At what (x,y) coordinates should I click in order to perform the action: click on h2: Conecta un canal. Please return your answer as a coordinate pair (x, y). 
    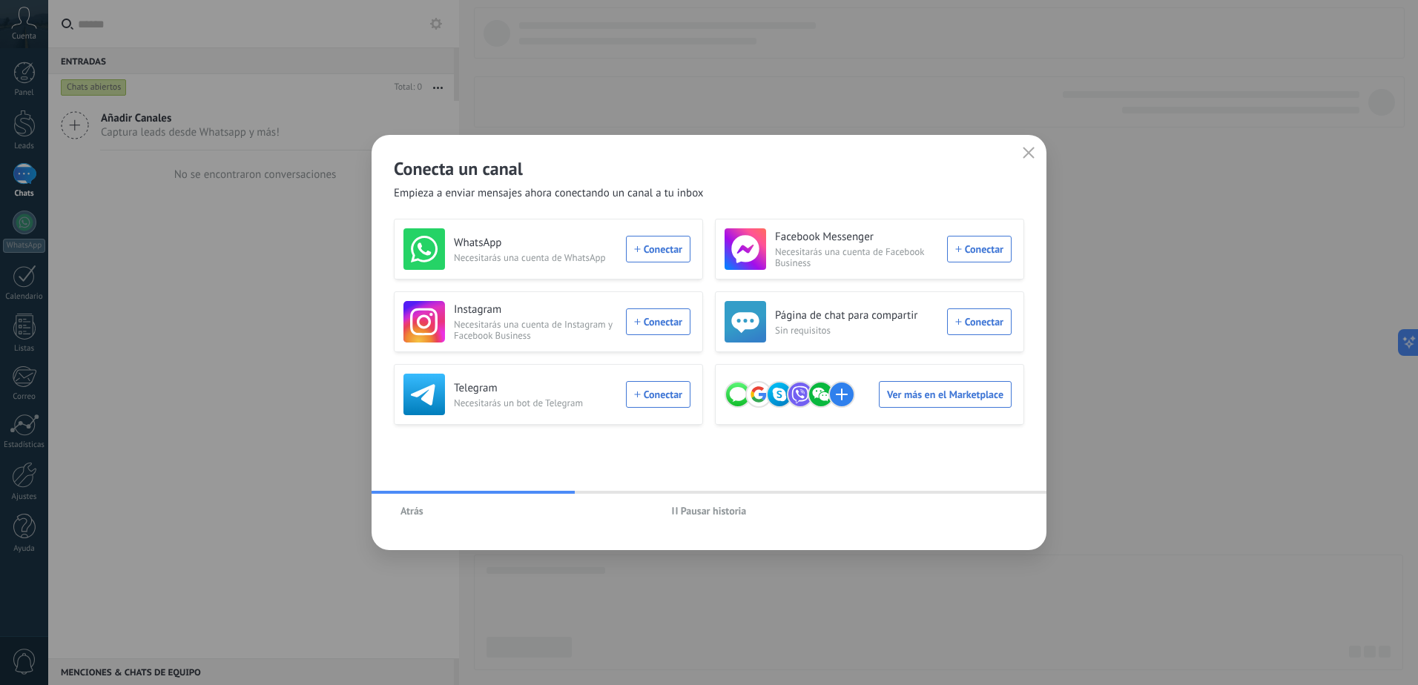
    Looking at the image, I should click on (709, 168).